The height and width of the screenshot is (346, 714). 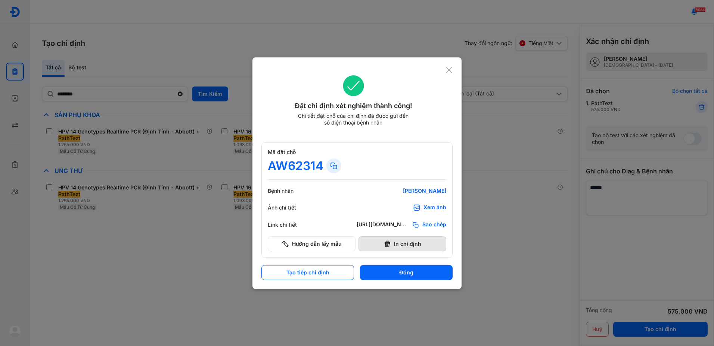 I want to click on button: Hướng dẫn lấy mẫu, so click(x=311, y=244).